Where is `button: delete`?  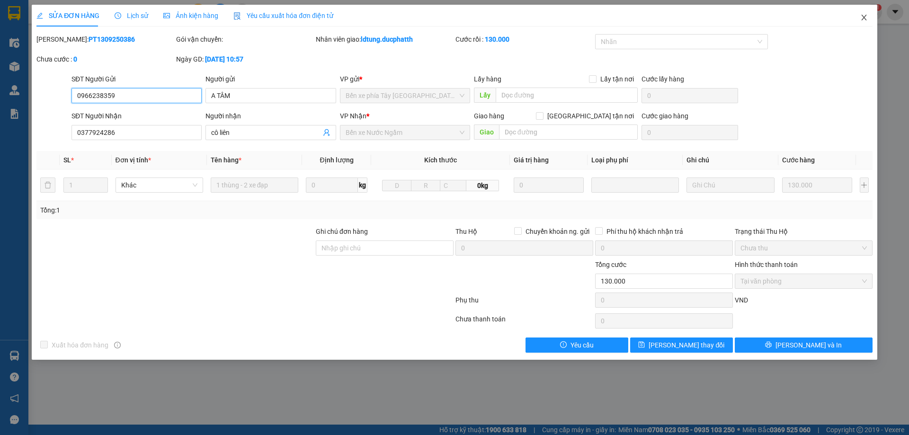
button: delete is located at coordinates (48, 185).